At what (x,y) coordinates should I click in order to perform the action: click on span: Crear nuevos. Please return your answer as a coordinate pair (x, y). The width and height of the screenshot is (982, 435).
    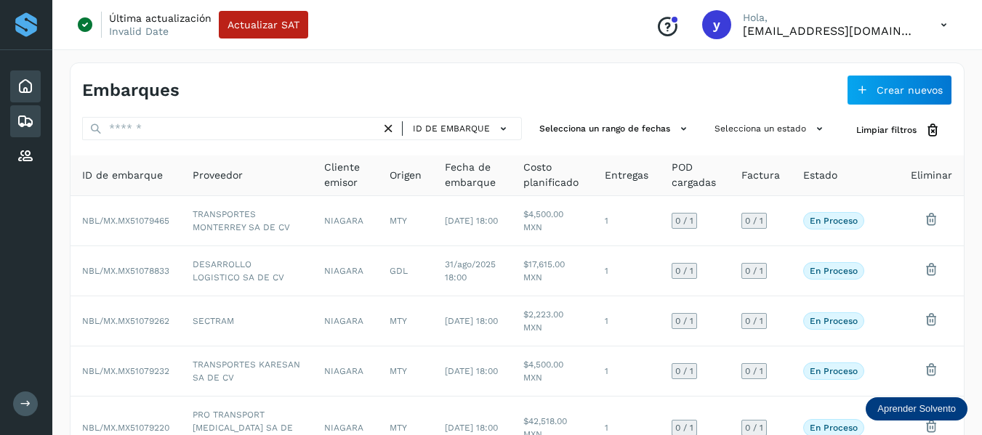
    Looking at the image, I should click on (909, 90).